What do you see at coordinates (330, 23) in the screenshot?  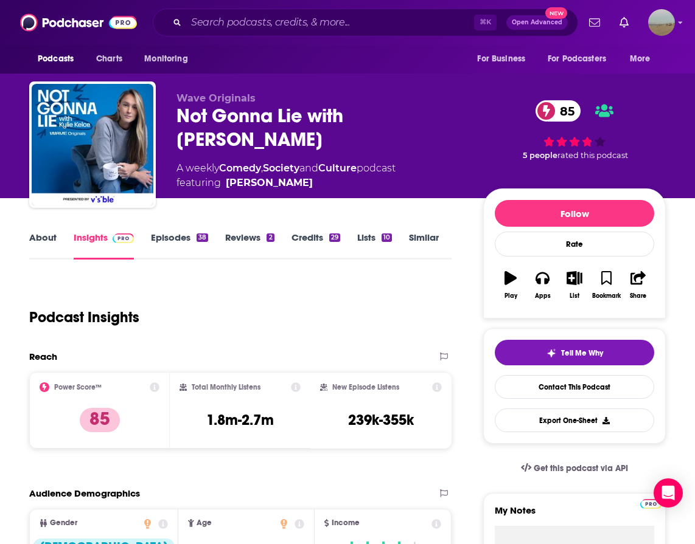 I see `input: Search podcasts, credits, & more...` at bounding box center [330, 23].